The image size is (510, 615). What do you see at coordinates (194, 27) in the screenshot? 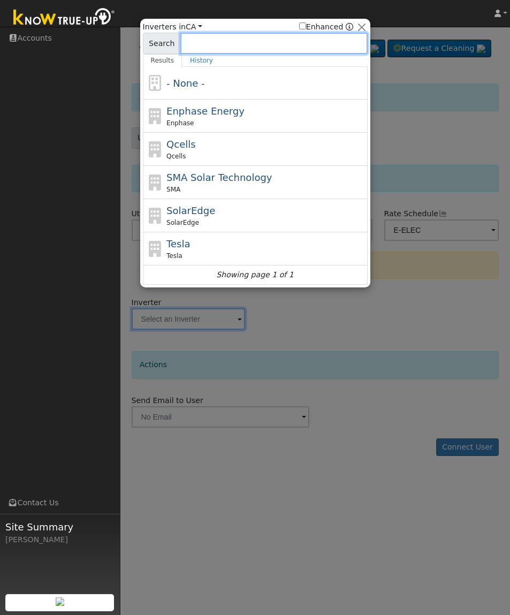
I see `a: CA` at bounding box center [194, 27].